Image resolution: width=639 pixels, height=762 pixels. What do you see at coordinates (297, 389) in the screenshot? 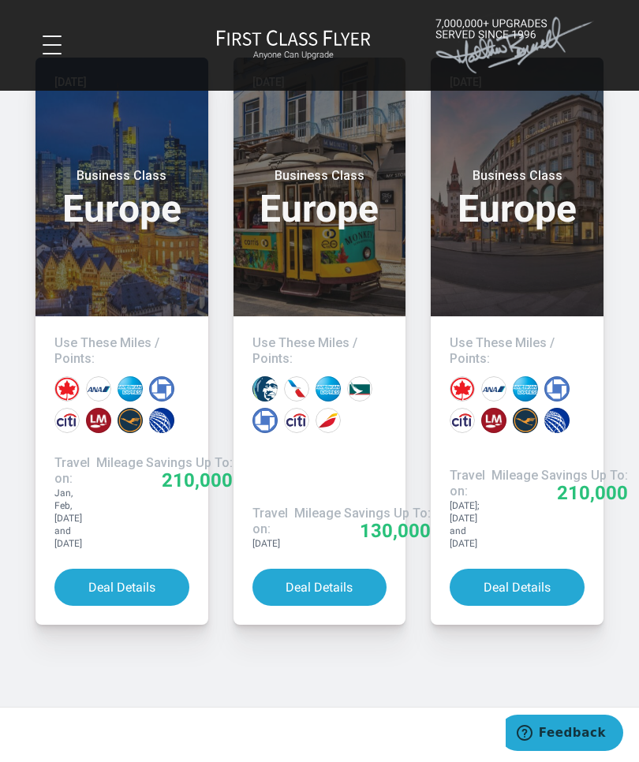
I see `div: American miles` at bounding box center [297, 389].